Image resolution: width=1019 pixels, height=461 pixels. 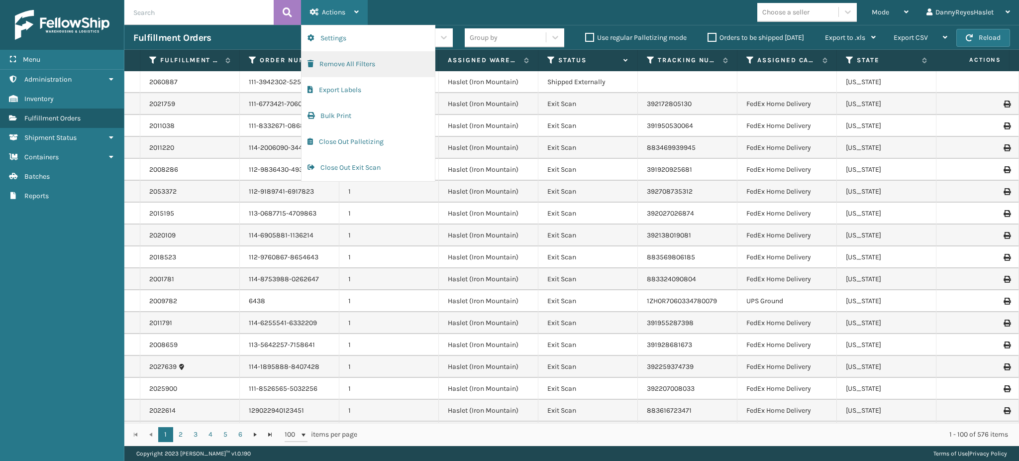 What do you see at coordinates (163, 257) in the screenshot?
I see `a: 2018523` at bounding box center [163, 257].